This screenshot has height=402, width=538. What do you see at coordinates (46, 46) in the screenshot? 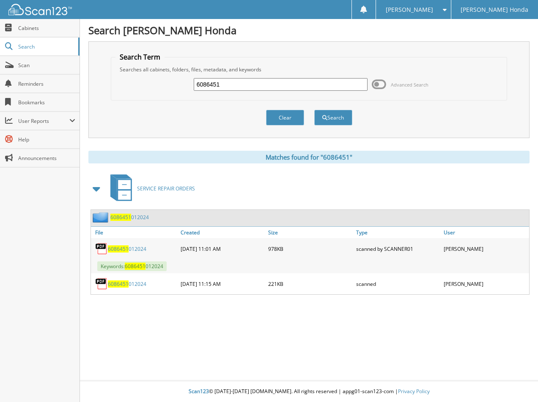
I see `span: Search` at bounding box center [46, 46].